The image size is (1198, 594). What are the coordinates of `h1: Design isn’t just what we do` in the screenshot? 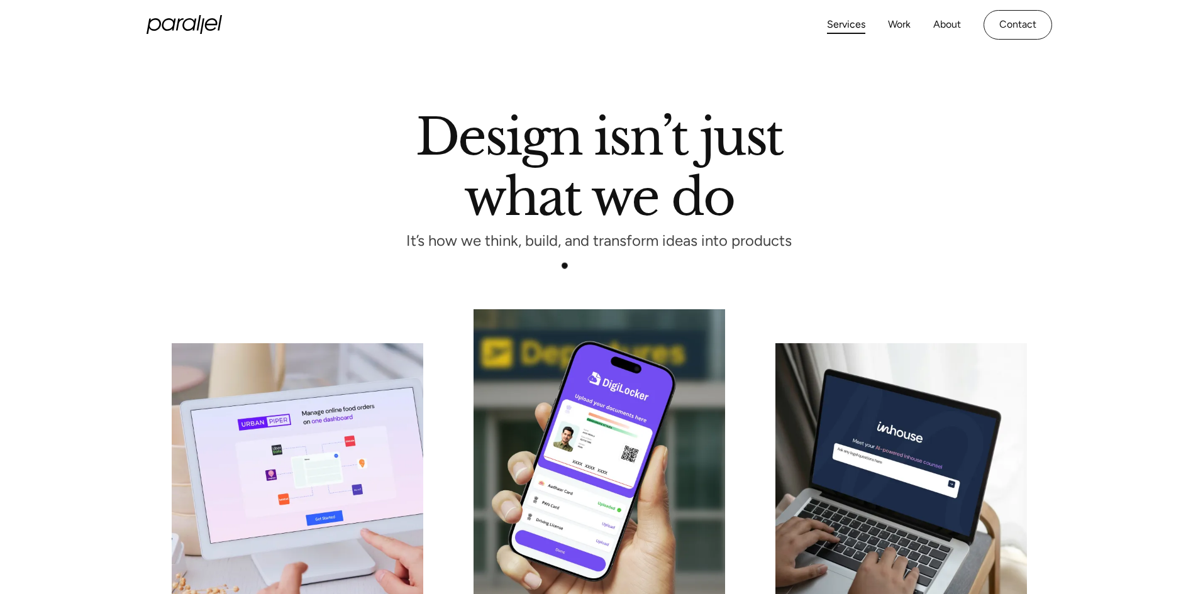 It's located at (599, 164).